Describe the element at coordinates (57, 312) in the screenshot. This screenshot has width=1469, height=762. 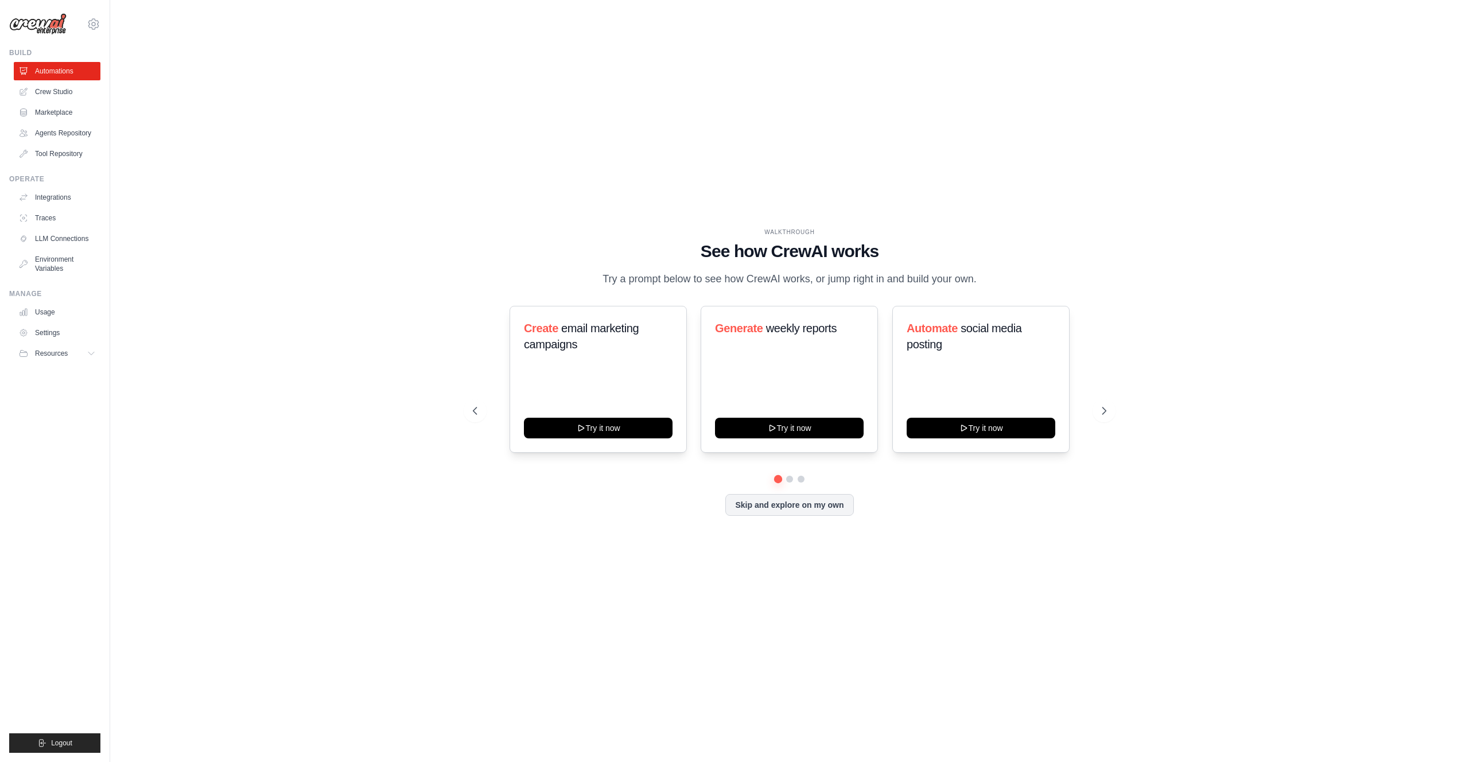
I see `a: Usage` at that location.